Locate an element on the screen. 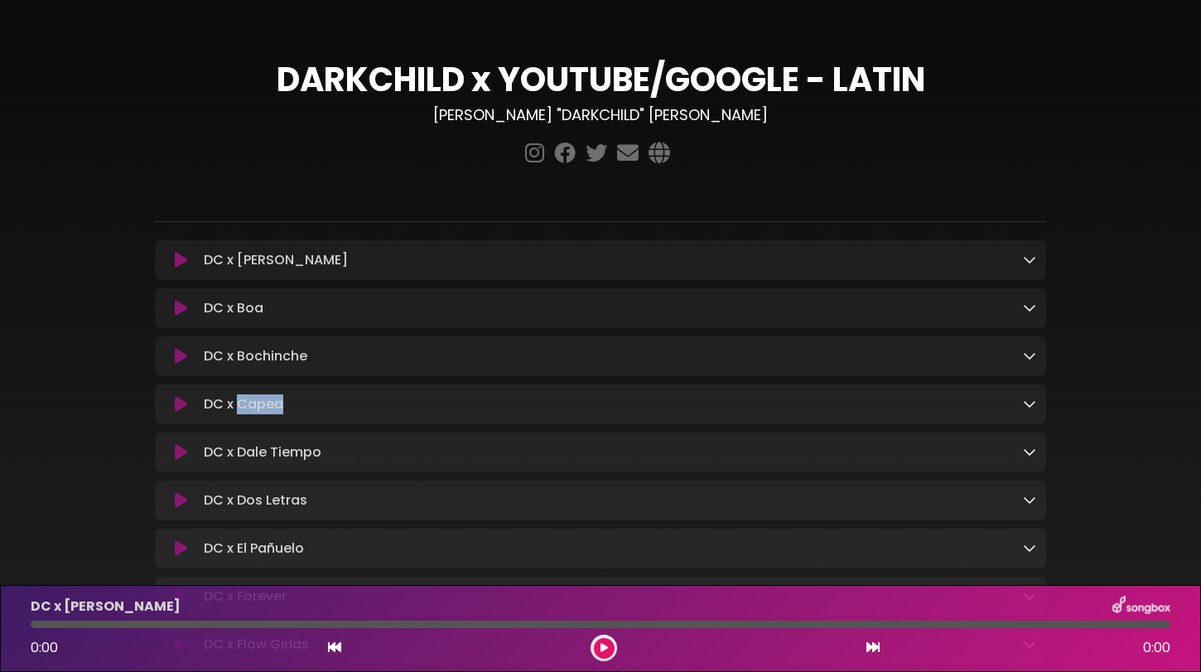 Image resolution: width=1201 pixels, height=672 pixels. p: DC x Dos Letras is located at coordinates (255, 500).